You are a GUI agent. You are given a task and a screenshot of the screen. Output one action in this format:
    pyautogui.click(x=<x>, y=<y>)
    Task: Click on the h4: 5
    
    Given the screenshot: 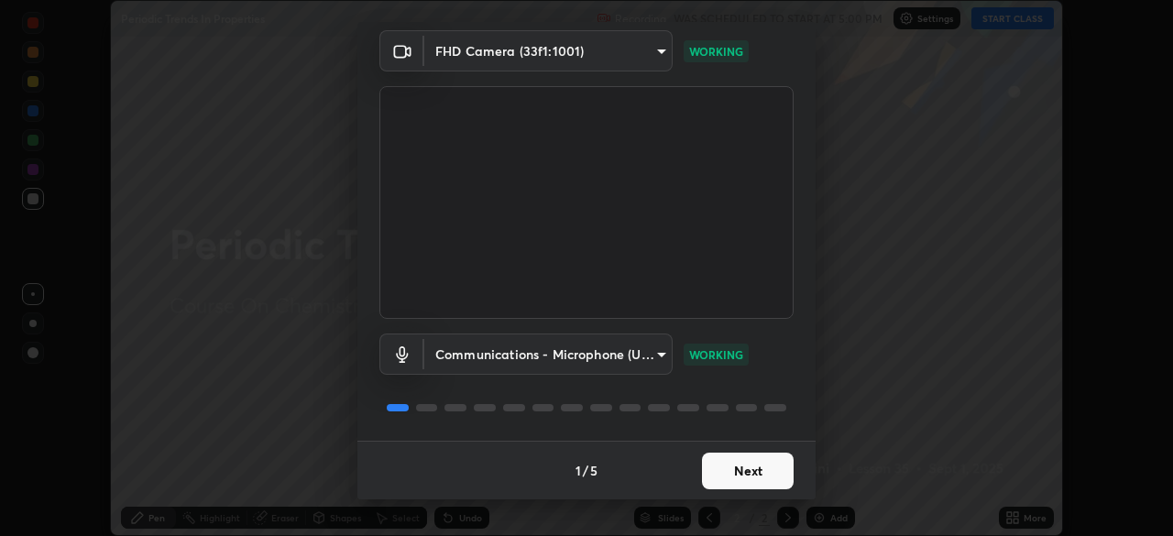 What is the action you would take?
    pyautogui.click(x=594, y=470)
    